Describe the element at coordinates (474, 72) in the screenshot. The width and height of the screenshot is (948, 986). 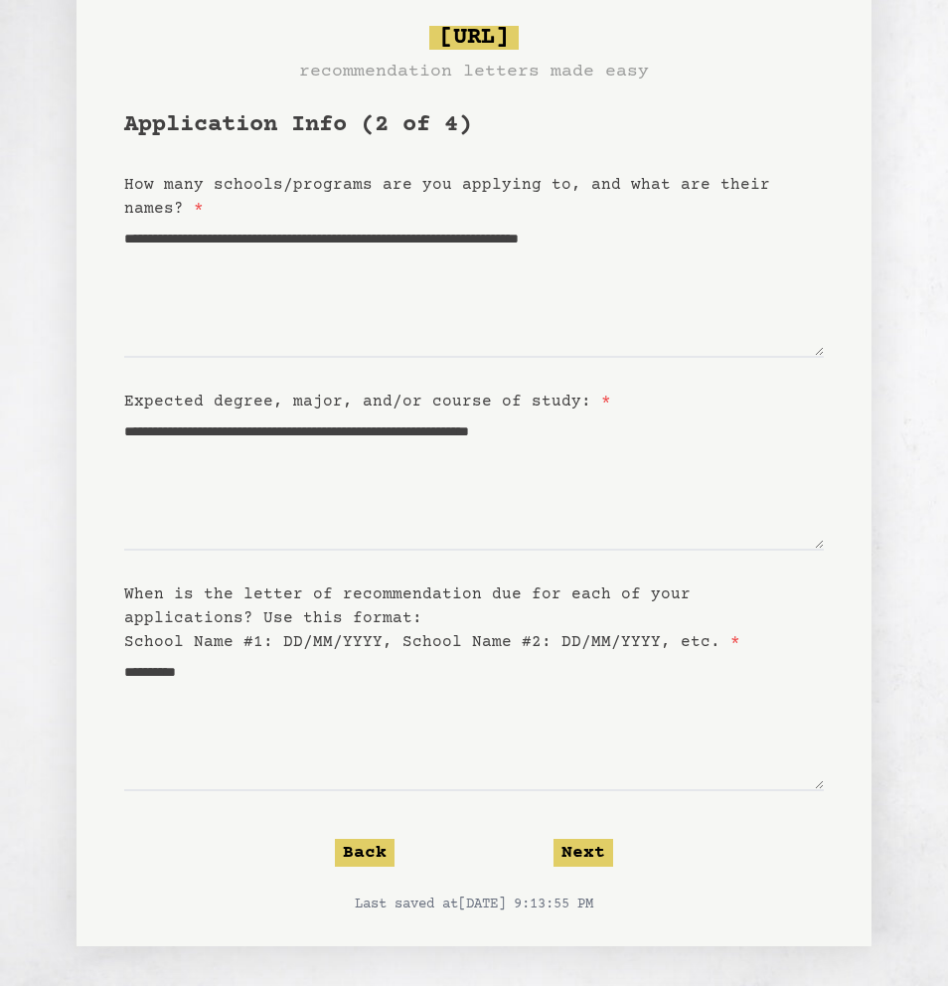
I see `h3: recommendation letters made easy` at that location.